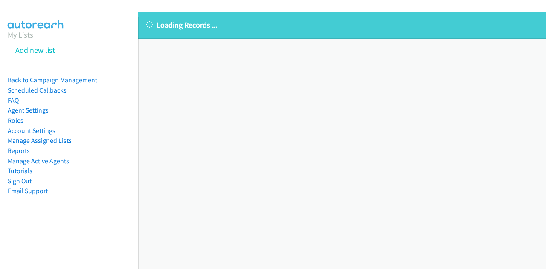 This screenshot has height=269, width=546. What do you see at coordinates (13, 100) in the screenshot?
I see `a: FAQ` at bounding box center [13, 100].